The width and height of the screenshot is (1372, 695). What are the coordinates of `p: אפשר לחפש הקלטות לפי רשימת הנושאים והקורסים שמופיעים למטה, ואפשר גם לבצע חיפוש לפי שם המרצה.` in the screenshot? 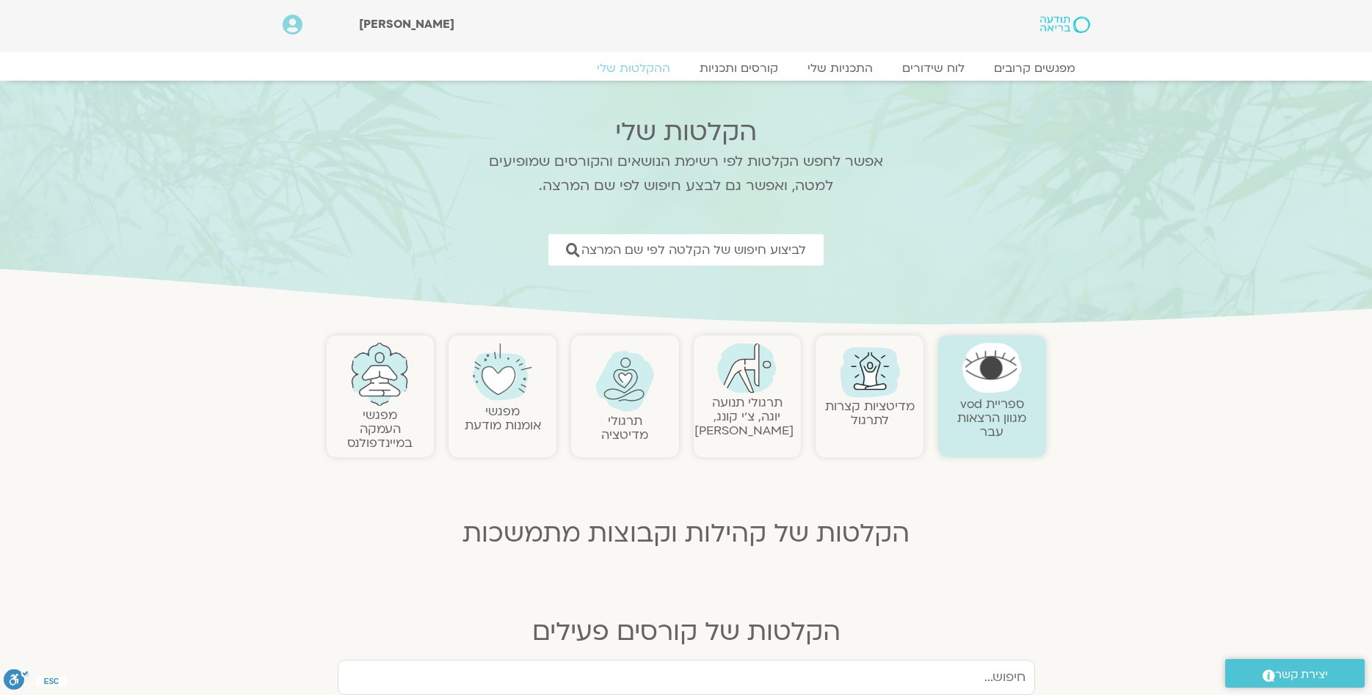 It's located at (686, 174).